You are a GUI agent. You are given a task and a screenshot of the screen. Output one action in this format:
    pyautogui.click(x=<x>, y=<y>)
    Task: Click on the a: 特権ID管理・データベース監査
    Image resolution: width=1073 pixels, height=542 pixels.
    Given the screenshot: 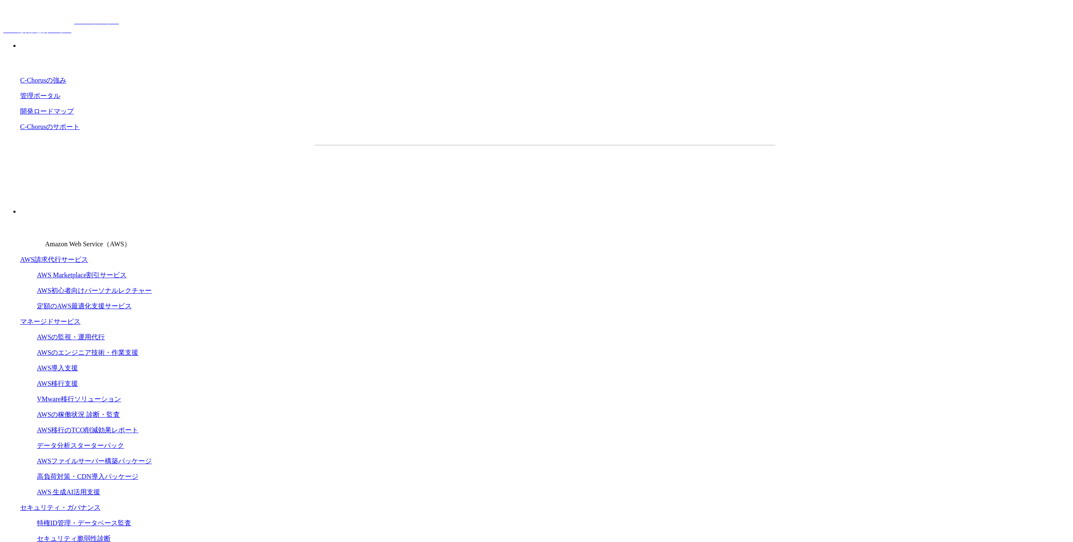 What is the action you would take?
    pyautogui.click(x=84, y=523)
    